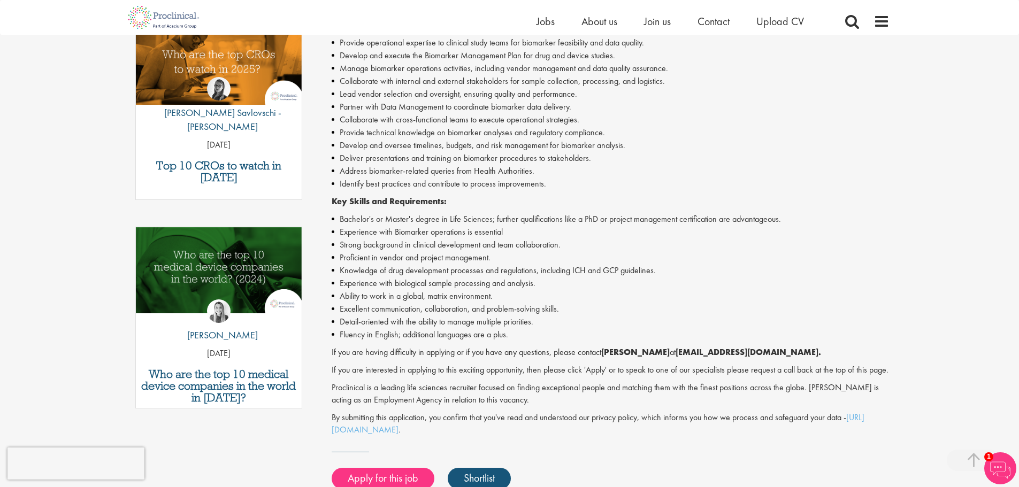  I want to click on li: Fluency in English; additional languages are a plus., so click(610, 335).